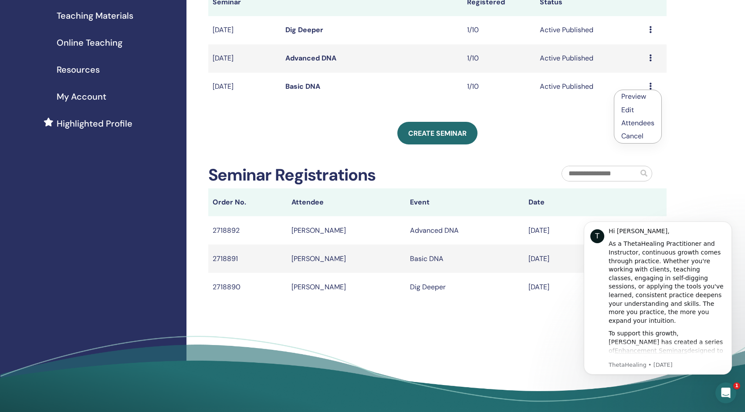 This screenshot has height=412, width=745. What do you see at coordinates (465, 202) in the screenshot?
I see `th: Event` at bounding box center [465, 202].